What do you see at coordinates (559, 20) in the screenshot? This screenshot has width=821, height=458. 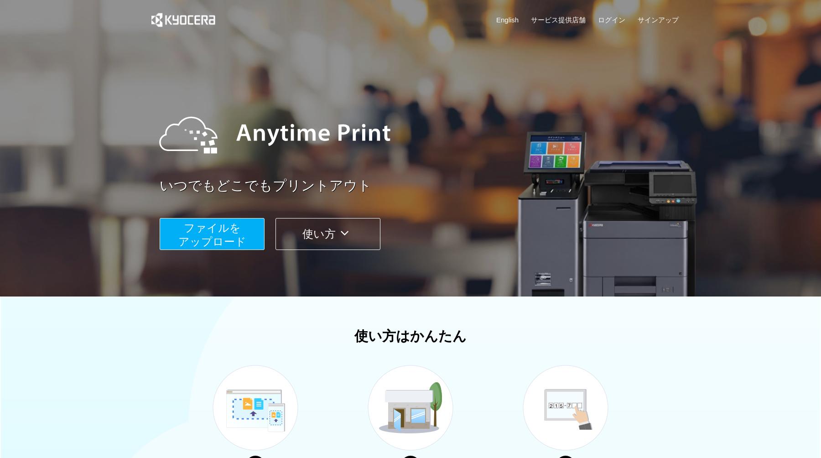 I see `a: サービス提供店舗` at bounding box center [559, 20].